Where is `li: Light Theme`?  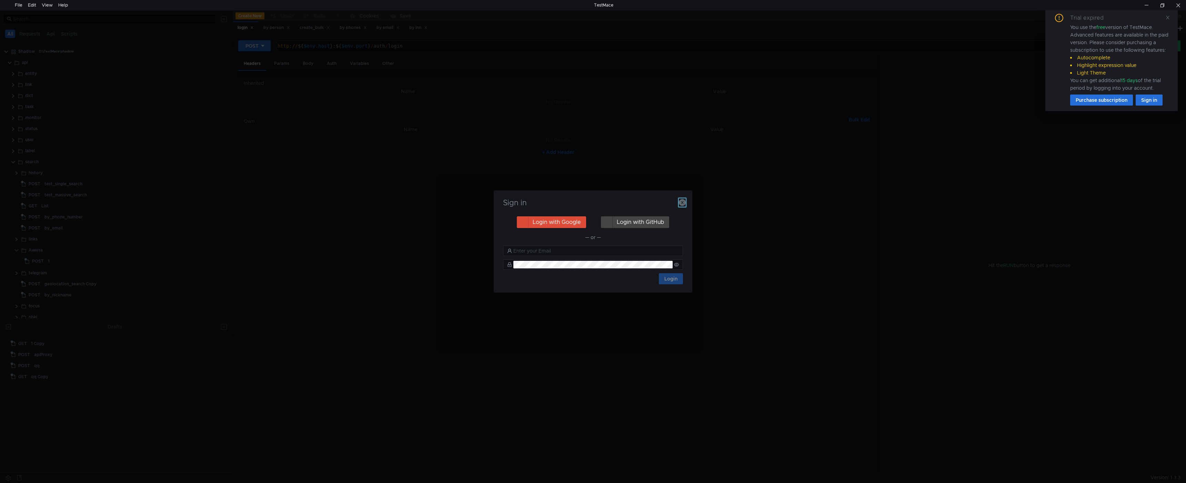 li: Light Theme is located at coordinates (1120, 73).